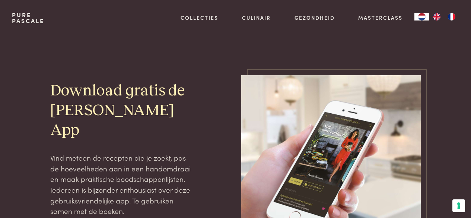 This screenshot has width=471, height=218. What do you see at coordinates (437, 17) in the screenshot?
I see `aside: Language selected: Nederlands` at bounding box center [437, 17].